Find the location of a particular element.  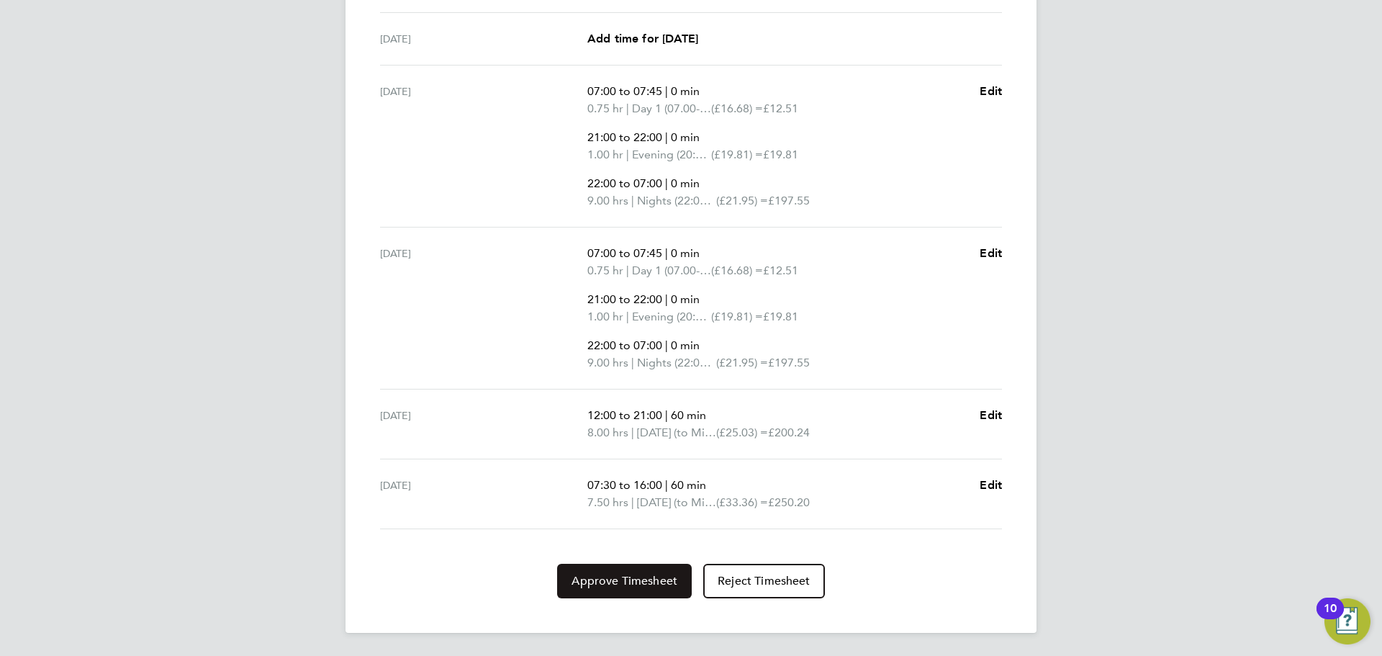

span: £200.24 is located at coordinates (789, 432).